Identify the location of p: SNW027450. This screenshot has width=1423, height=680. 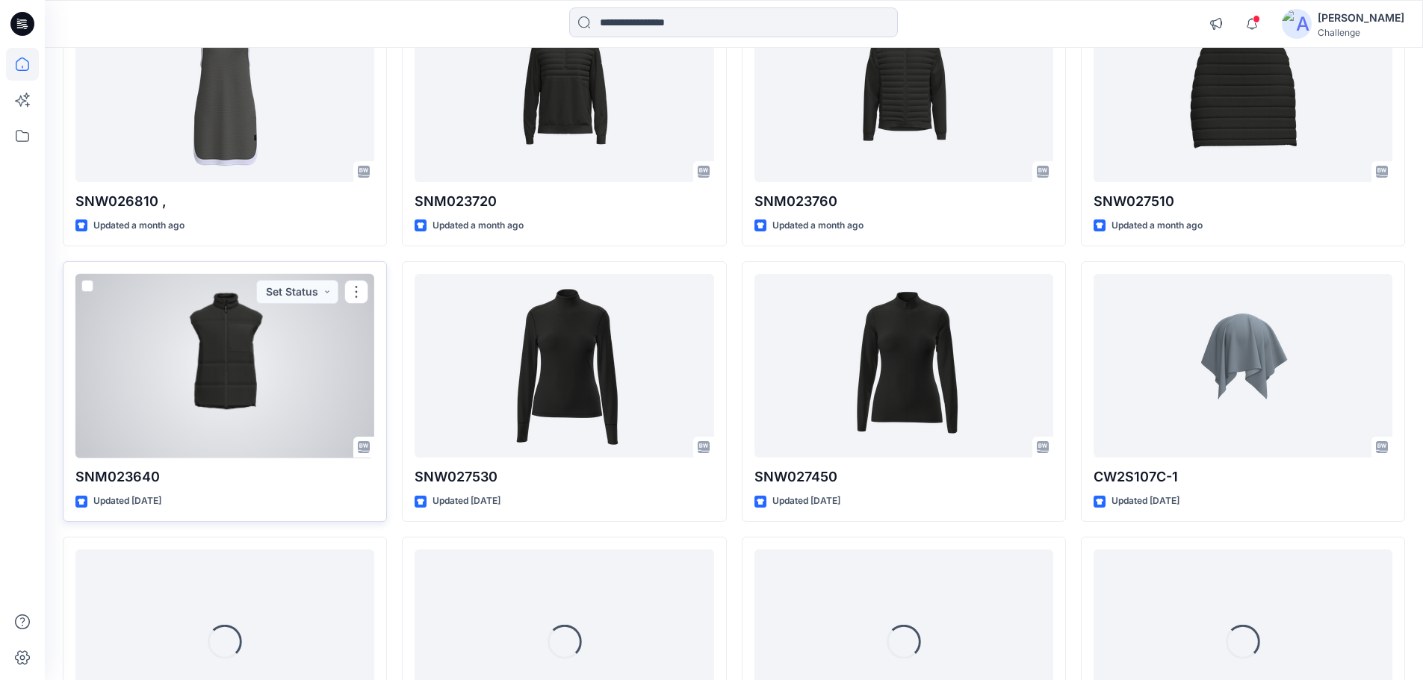
(904, 477).